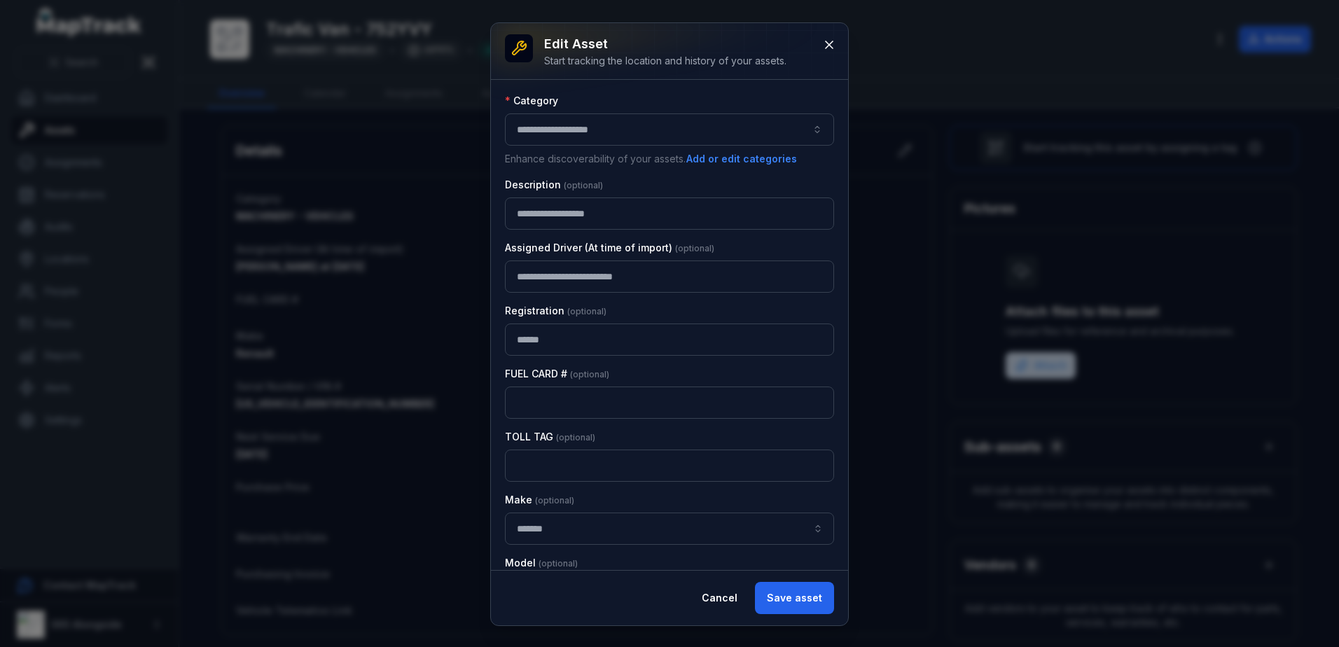 The image size is (1339, 647). What do you see at coordinates (670, 159) in the screenshot?
I see `p: Enhance discoverability of your assets.` at bounding box center [670, 159].